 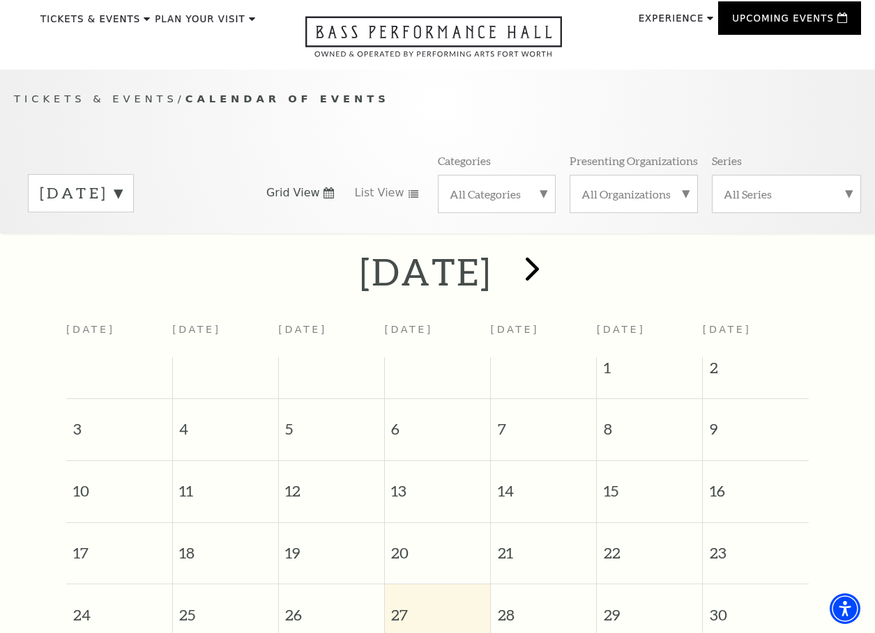 What do you see at coordinates (633, 194) in the screenshot?
I see `label: All Organizations` at bounding box center [633, 194].